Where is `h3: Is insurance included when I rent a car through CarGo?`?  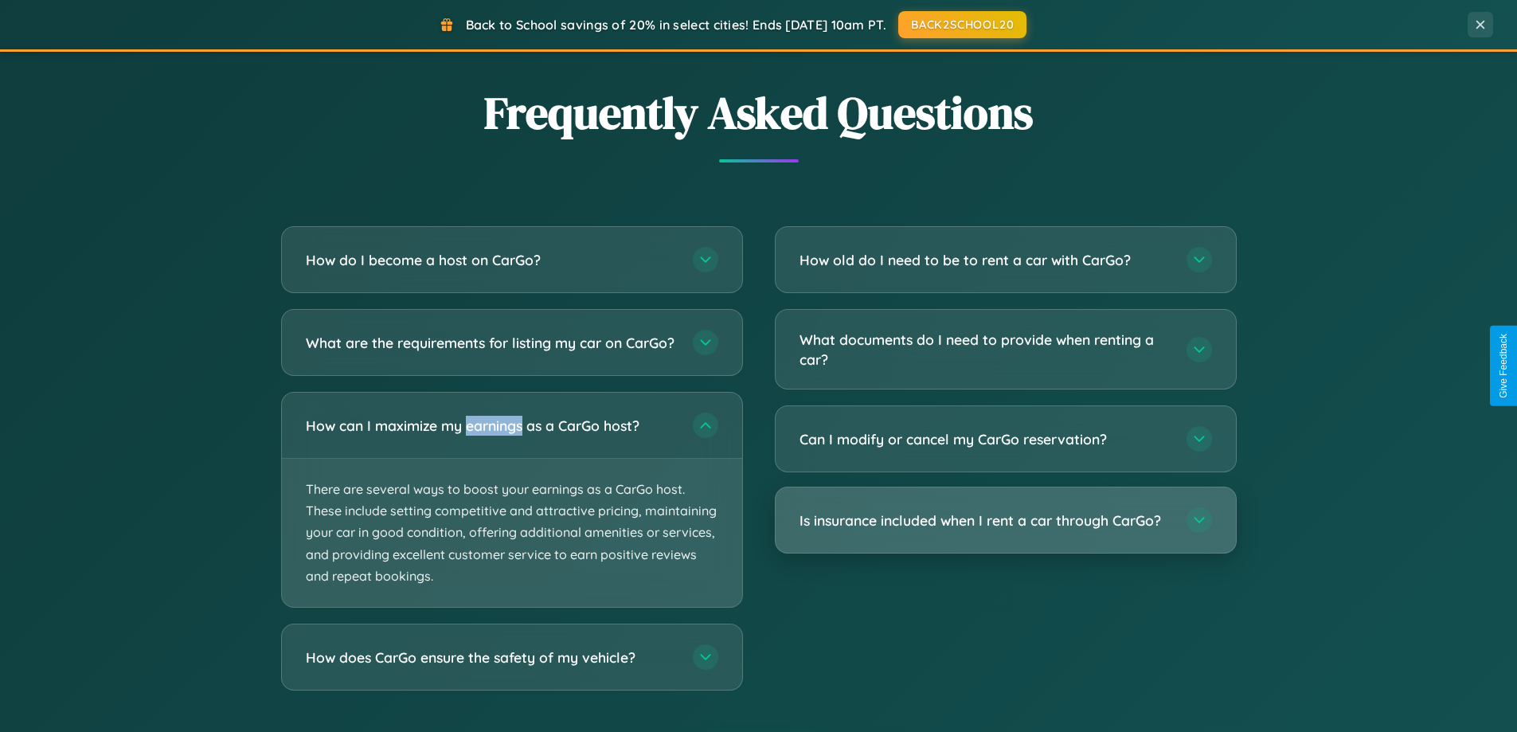
h3: Is insurance included when I rent a car through CarGo? is located at coordinates (985, 520).